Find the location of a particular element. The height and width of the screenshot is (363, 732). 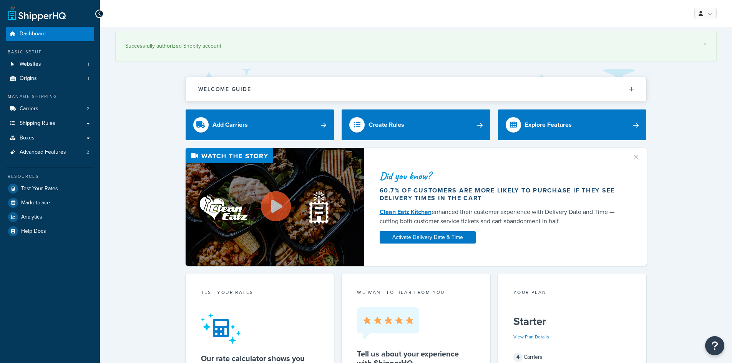

span: Advanced Features is located at coordinates (43, 152).